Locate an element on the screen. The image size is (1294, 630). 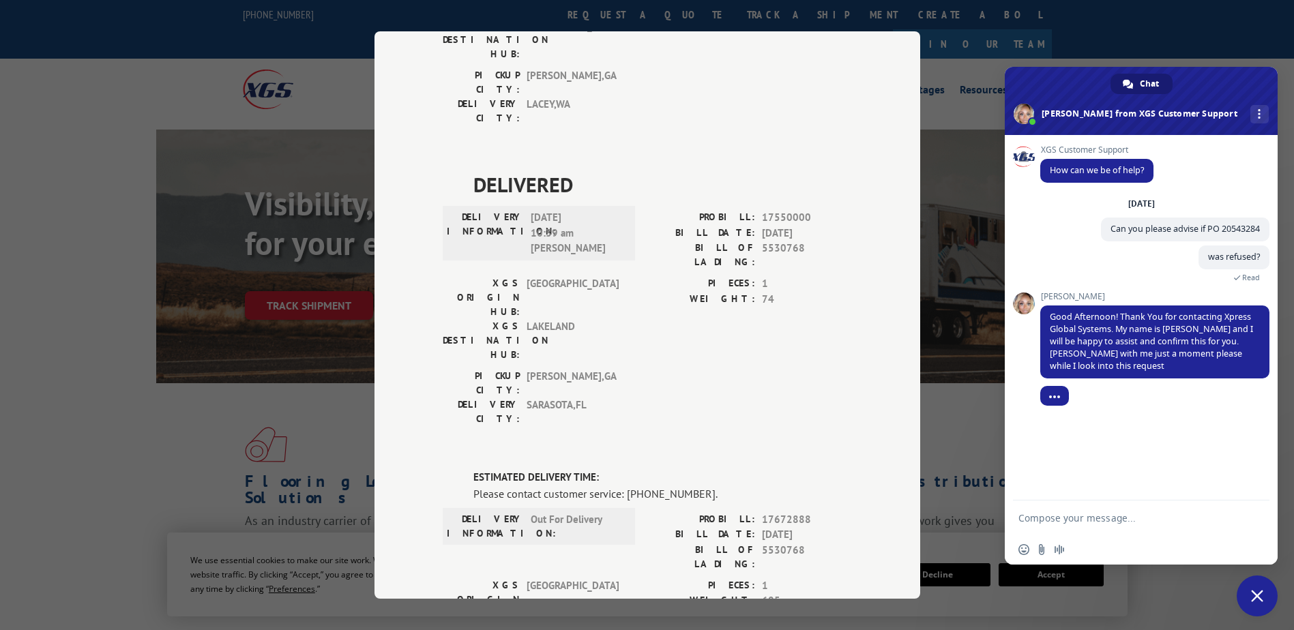
textarea: Compose your message... is located at coordinates (1126, 519).